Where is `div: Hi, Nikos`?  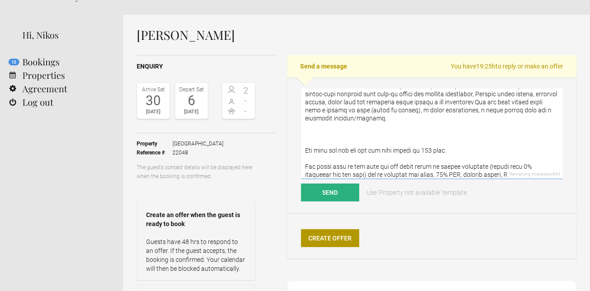 div: Hi, Nikos is located at coordinates (66, 35).